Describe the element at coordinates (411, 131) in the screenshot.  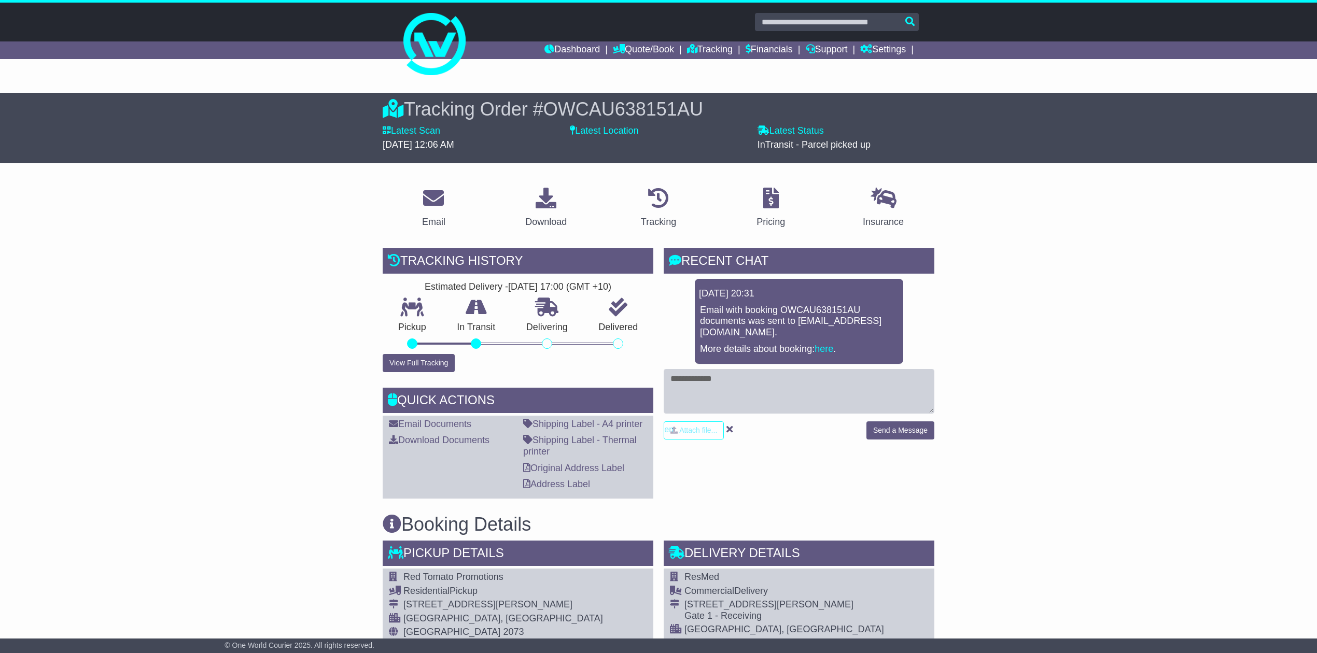
I see `label: Latest Scan` at that location.